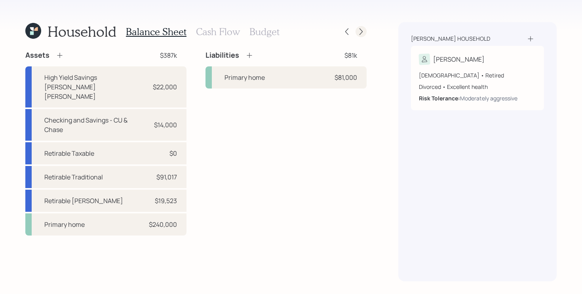  Describe the element at coordinates (345, 78) in the screenshot. I see `div: $81,000` at that location.